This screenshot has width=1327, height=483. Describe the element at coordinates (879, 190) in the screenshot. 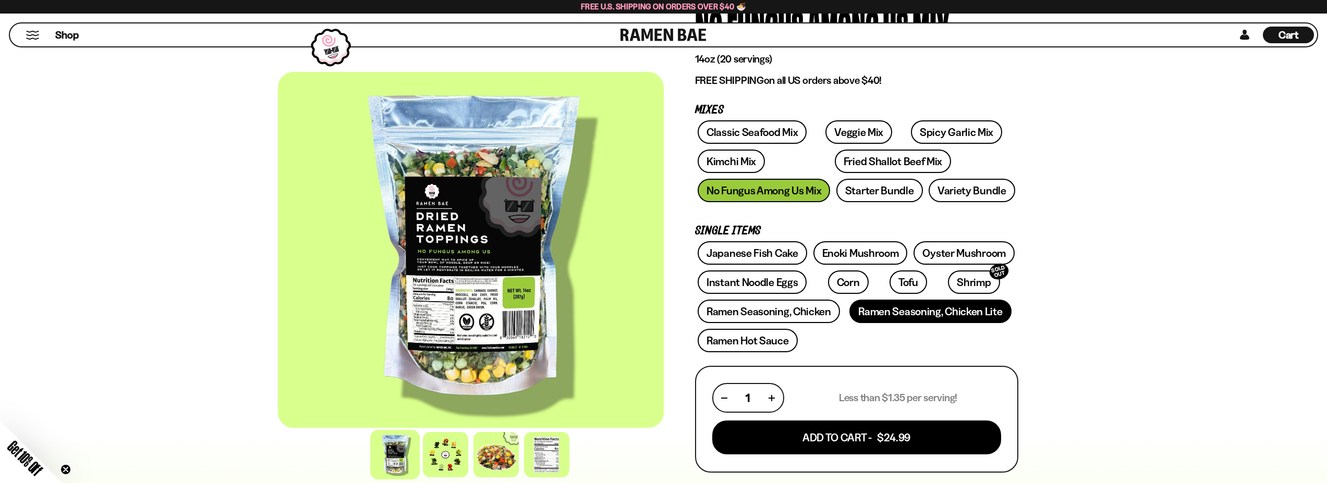

I see `a: Starter Bundle` at that location.